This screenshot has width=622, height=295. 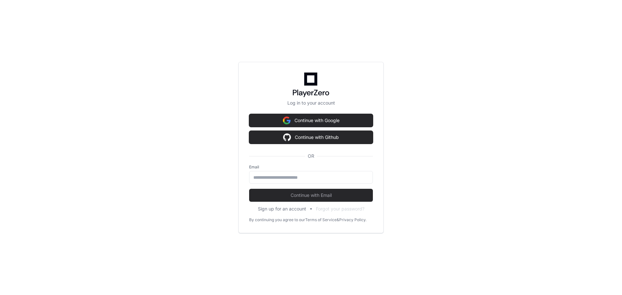 I want to click on button: Continue with Google, so click(x=311, y=120).